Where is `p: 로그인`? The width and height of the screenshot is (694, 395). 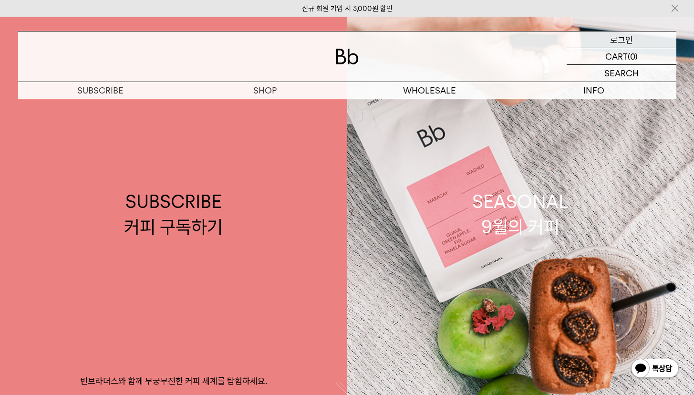
p: 로그인 is located at coordinates (622, 40).